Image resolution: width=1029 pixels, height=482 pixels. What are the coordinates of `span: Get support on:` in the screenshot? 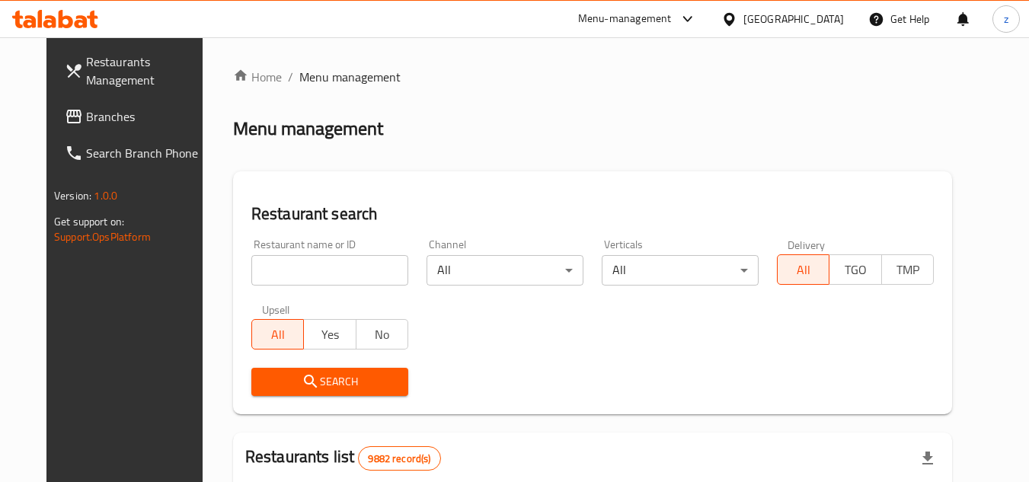 It's located at (89, 222).